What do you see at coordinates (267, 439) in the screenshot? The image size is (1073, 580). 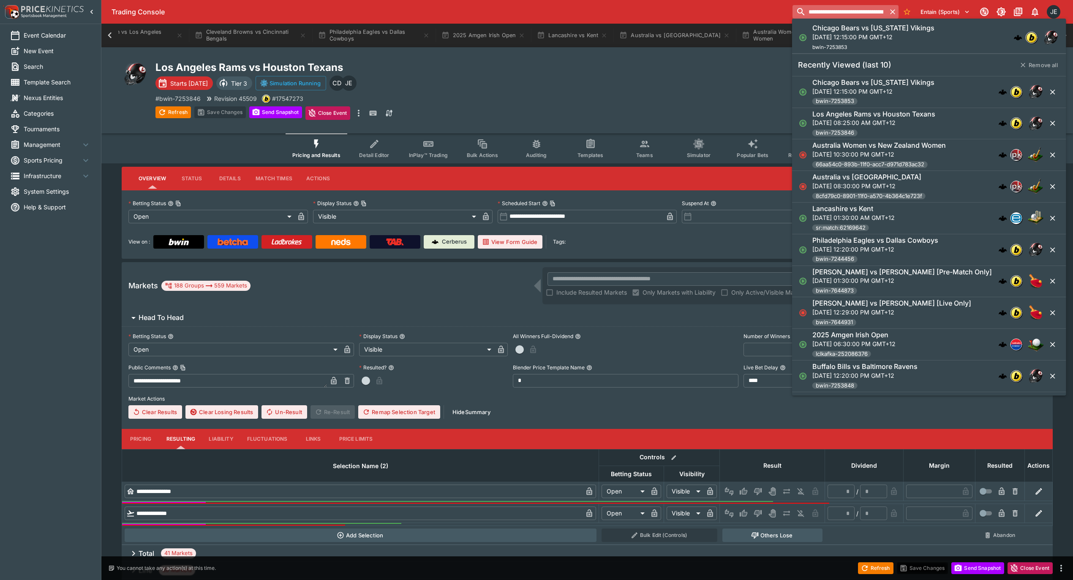 I see `button: Fluctuations` at bounding box center [267, 439].